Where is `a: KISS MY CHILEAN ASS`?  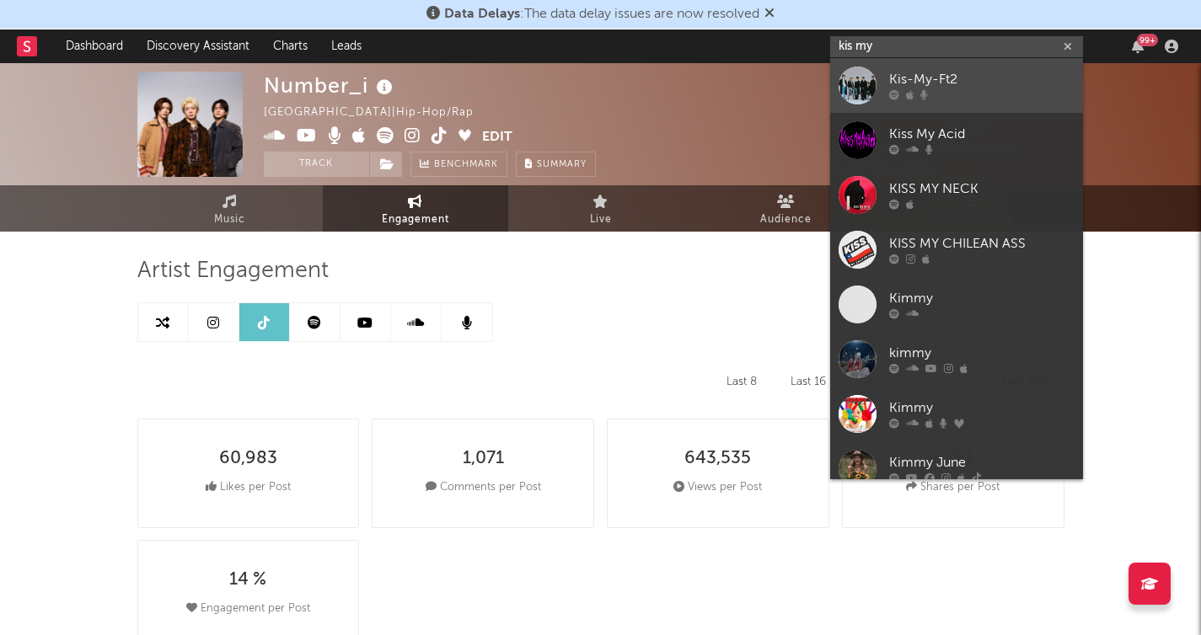 a: KISS MY CHILEAN ASS is located at coordinates (956, 249).